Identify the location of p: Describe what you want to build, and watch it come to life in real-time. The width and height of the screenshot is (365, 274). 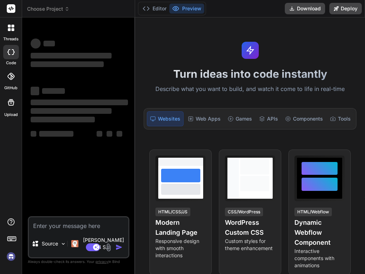
(250, 89).